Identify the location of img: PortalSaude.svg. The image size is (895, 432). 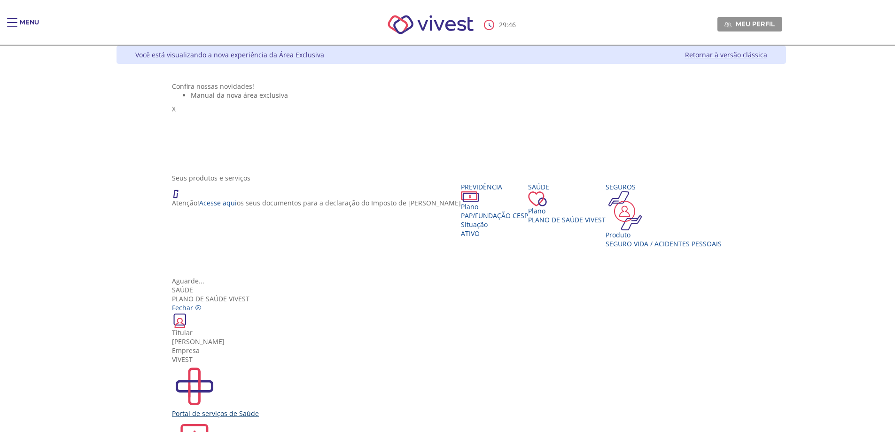
(194, 386).